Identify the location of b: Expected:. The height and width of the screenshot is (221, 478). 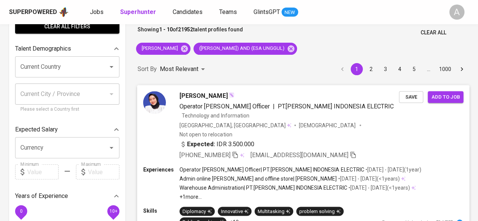
(201, 144).